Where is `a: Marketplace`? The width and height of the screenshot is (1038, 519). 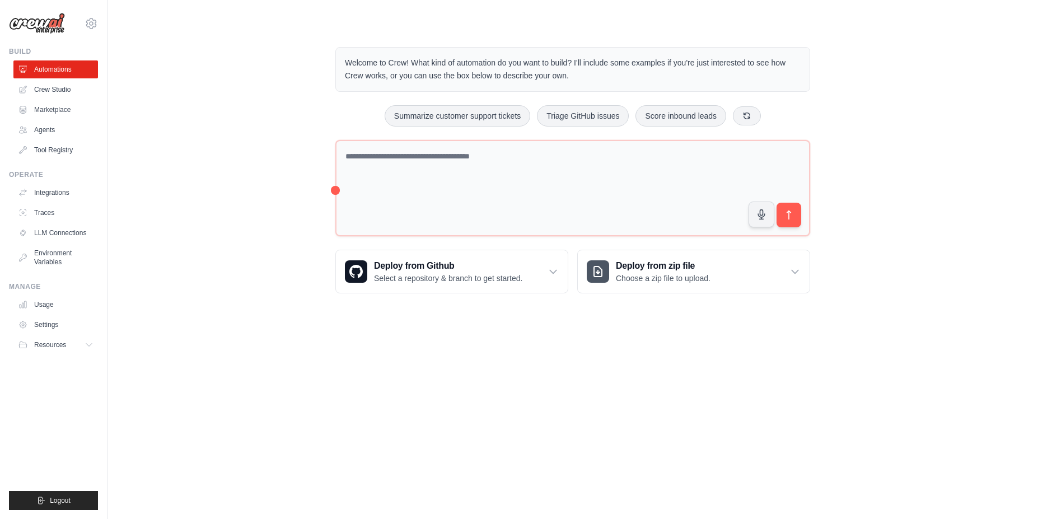
a: Marketplace is located at coordinates (55, 110).